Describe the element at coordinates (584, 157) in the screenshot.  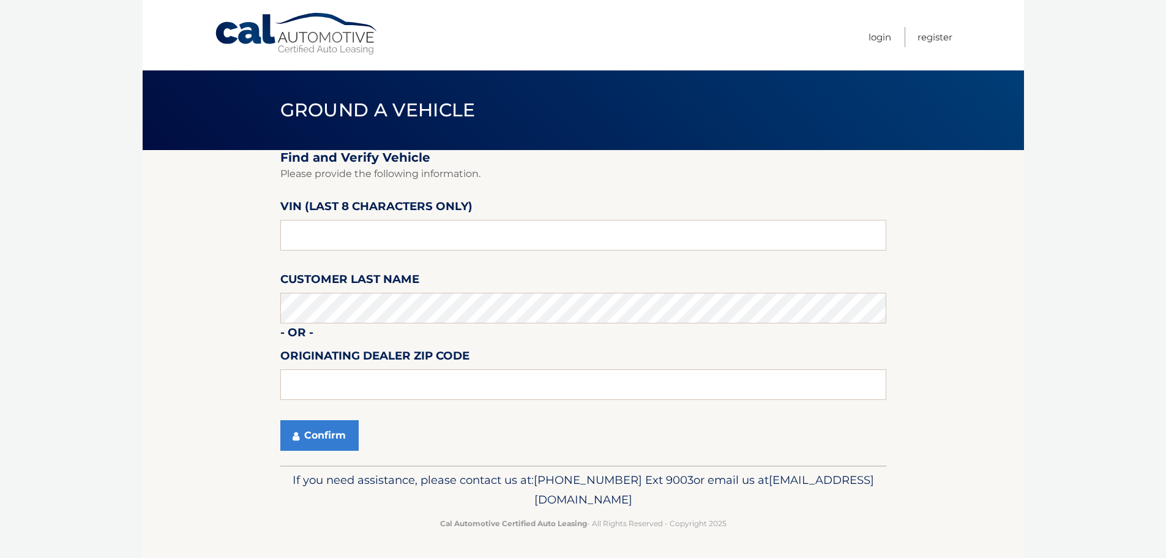
I see `h2: Find and Verify Vehicle` at that location.